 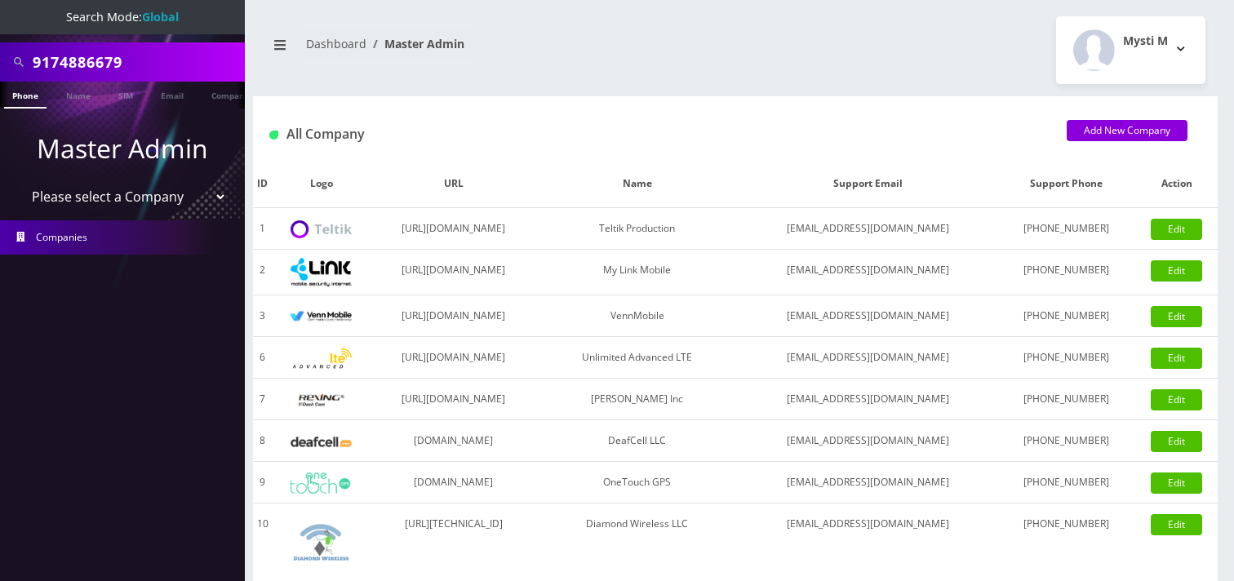 I want to click on a: Phone, so click(x=25, y=95).